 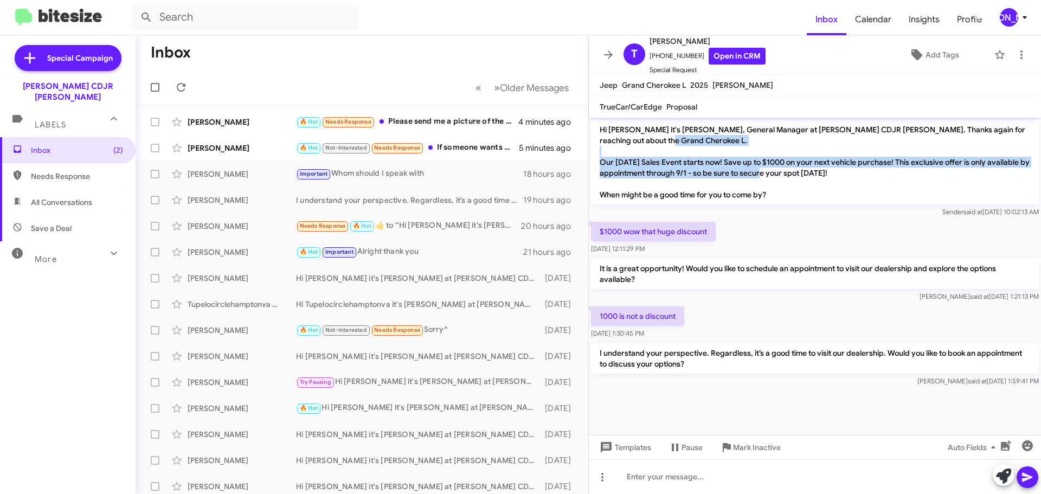 I want to click on div: Please send me a picture of the sticker for the 2023 black Grand Cherokee with 641 miles. Thanks, so click(x=407, y=121).